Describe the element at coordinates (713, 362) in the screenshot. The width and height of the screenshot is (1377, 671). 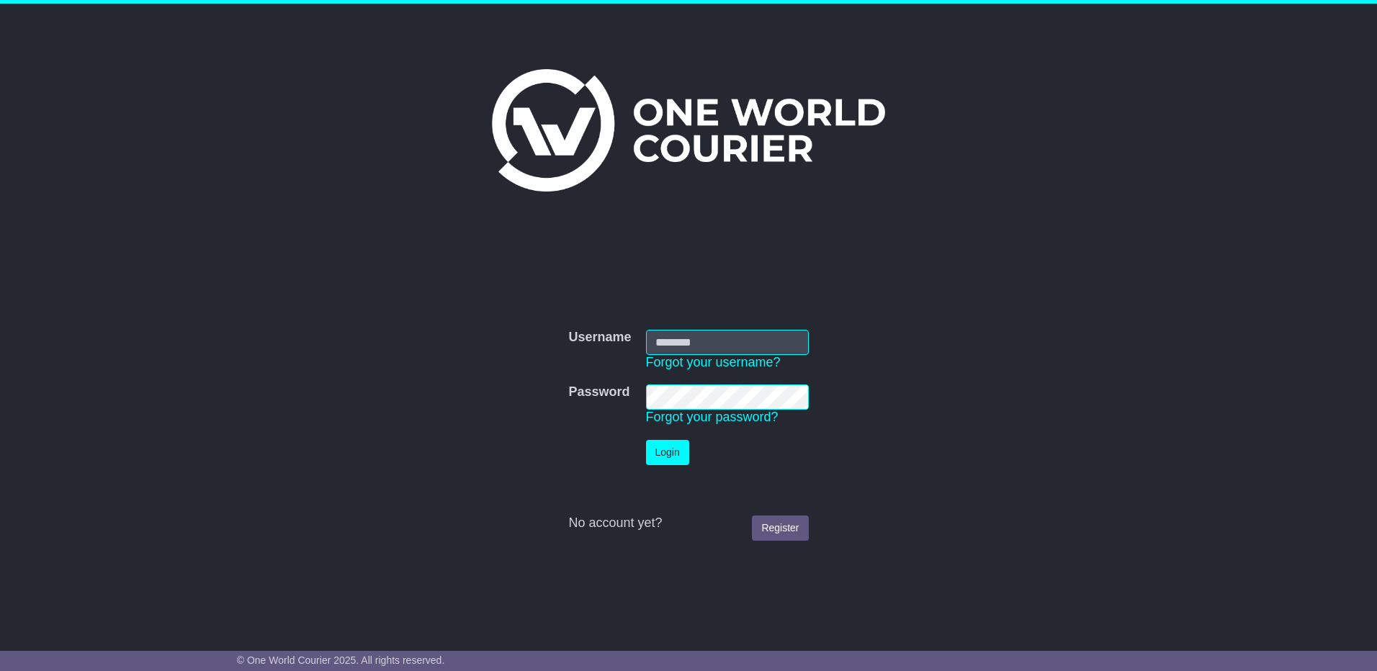
I see `a: Forgot your username?` at that location.